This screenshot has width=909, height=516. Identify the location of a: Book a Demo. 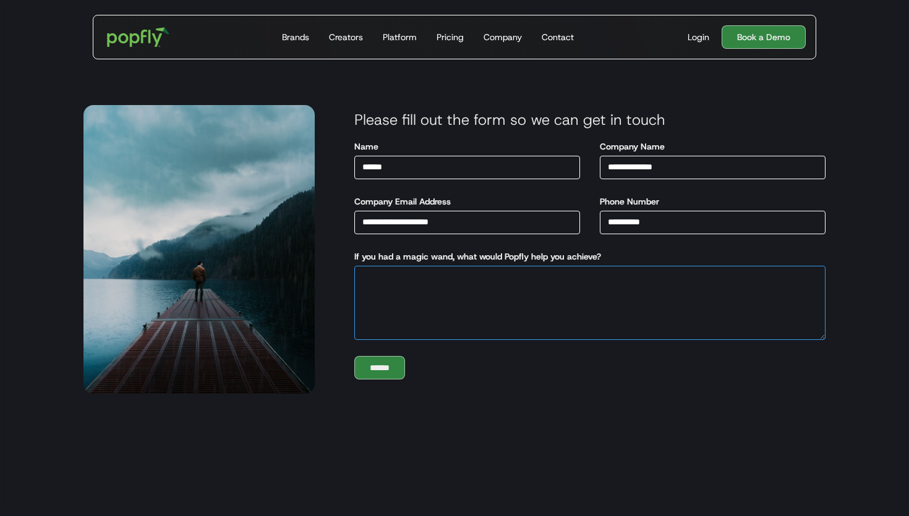
(764, 37).